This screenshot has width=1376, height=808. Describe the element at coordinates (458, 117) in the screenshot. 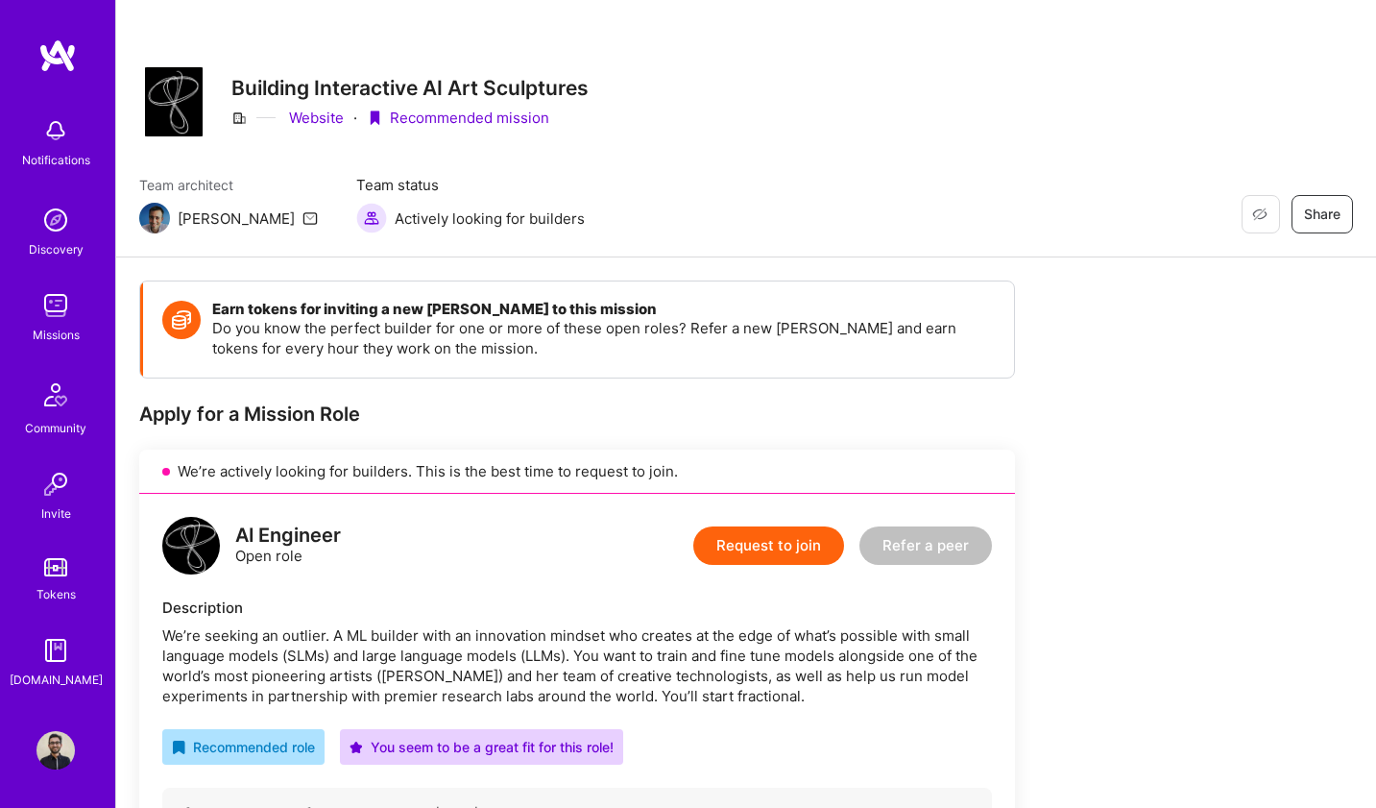

I see `div: Recommended mission` at that location.